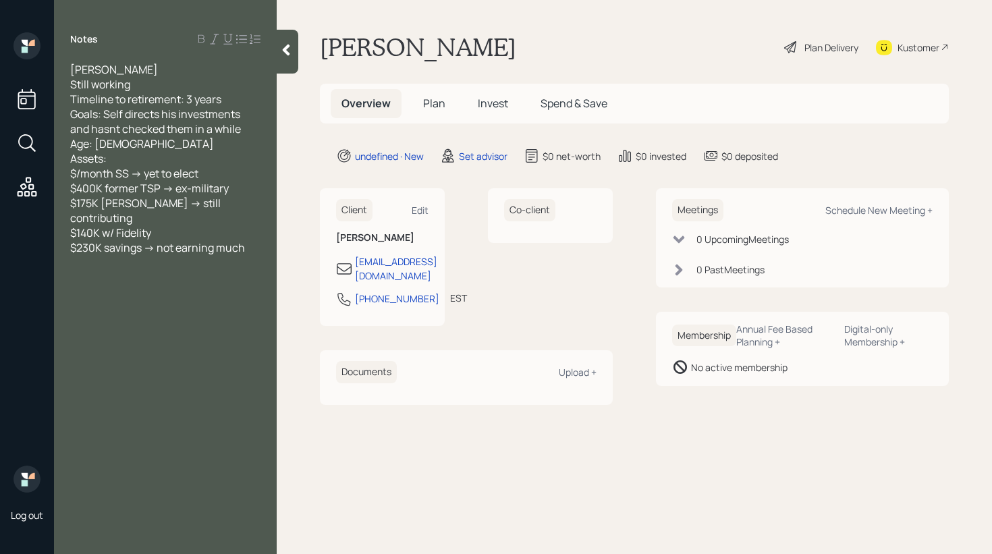  Describe the element at coordinates (730, 269) in the screenshot. I see `div: 0 Past Meeting s` at that location.